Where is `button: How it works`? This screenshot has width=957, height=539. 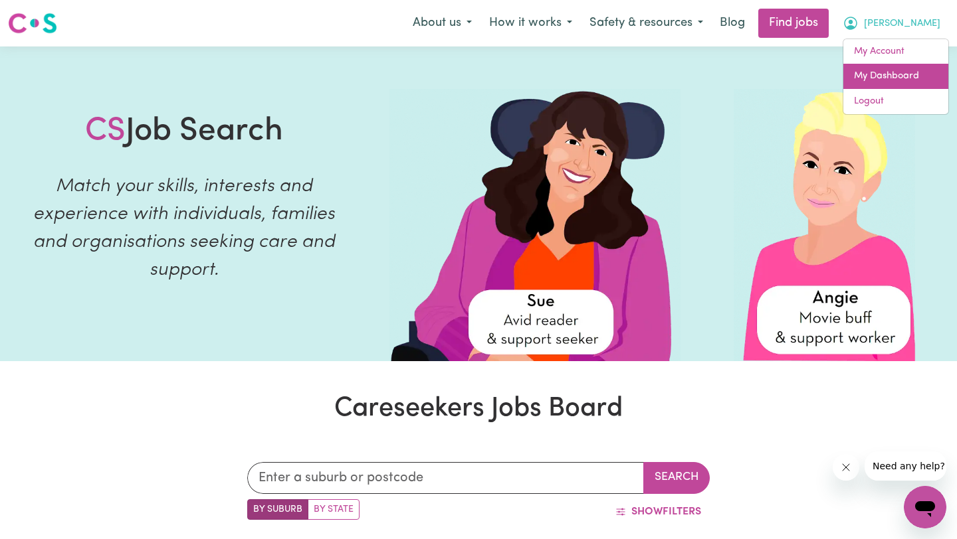 button: How it works is located at coordinates (530, 23).